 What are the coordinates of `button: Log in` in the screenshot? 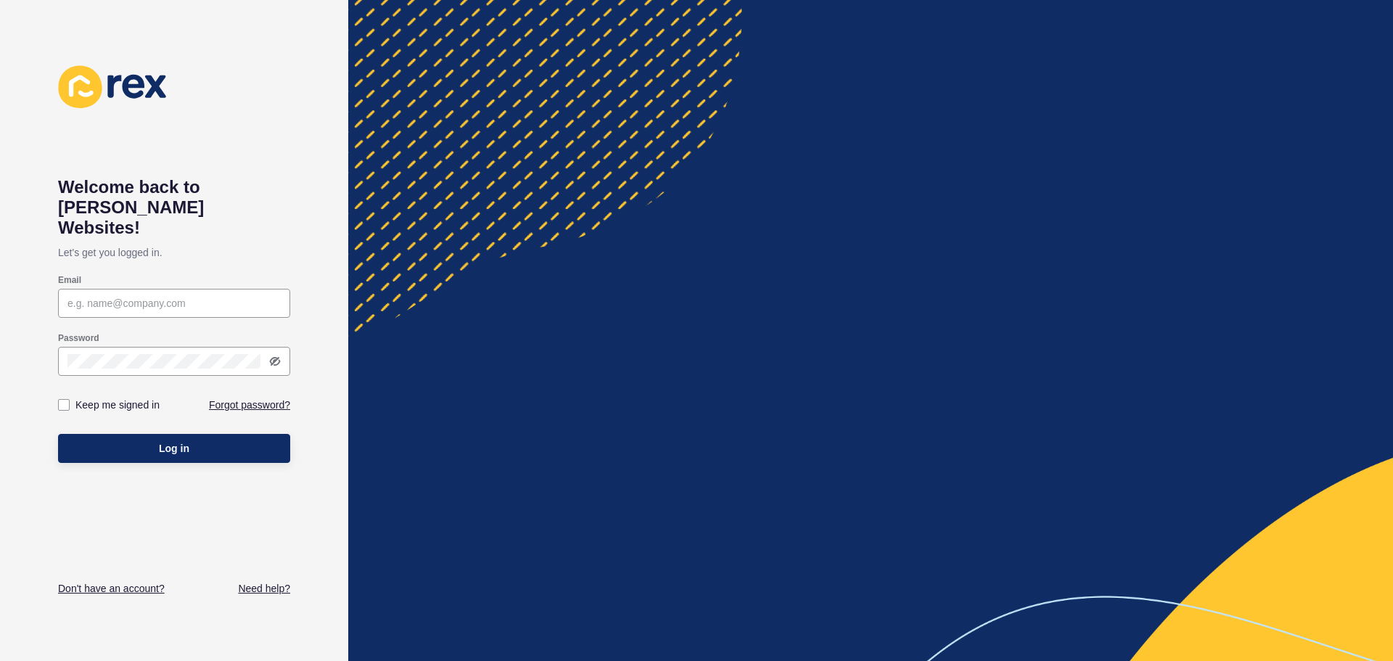 It's located at (174, 449).